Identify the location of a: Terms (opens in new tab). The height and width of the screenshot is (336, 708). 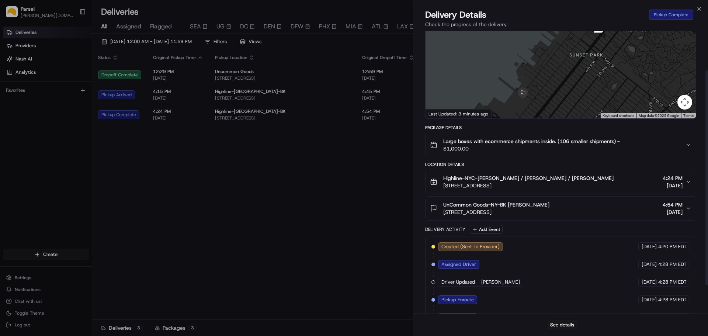
(689, 115).